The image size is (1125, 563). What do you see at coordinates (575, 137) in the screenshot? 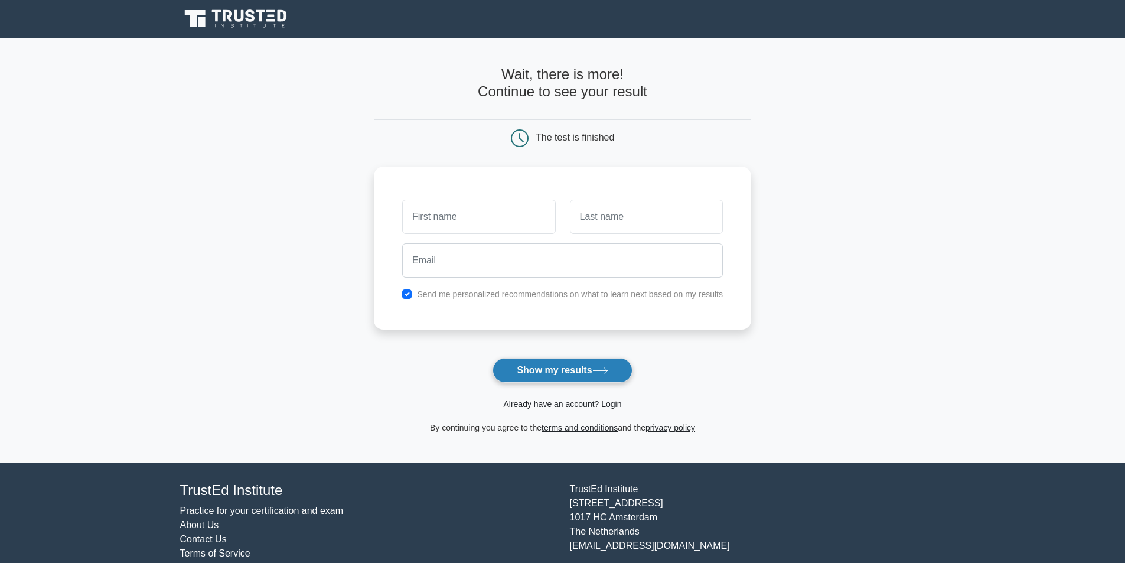
I see `div: The test is finished` at bounding box center [575, 137].